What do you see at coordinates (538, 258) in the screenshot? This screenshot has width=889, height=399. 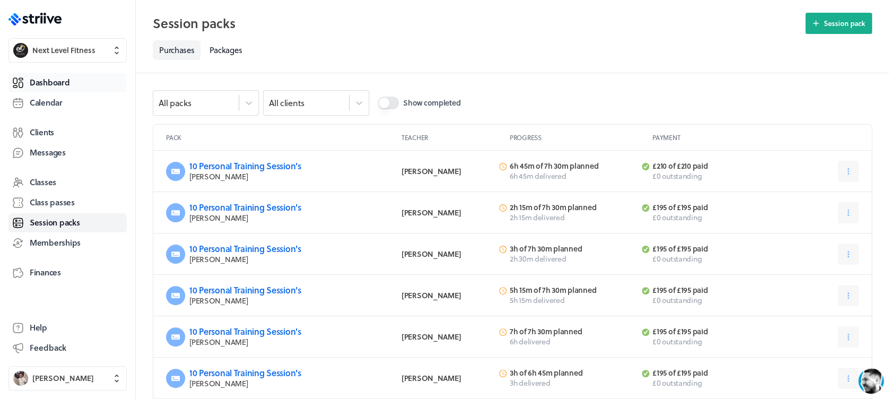 I see `span: 2h 30m delivered` at bounding box center [538, 258].